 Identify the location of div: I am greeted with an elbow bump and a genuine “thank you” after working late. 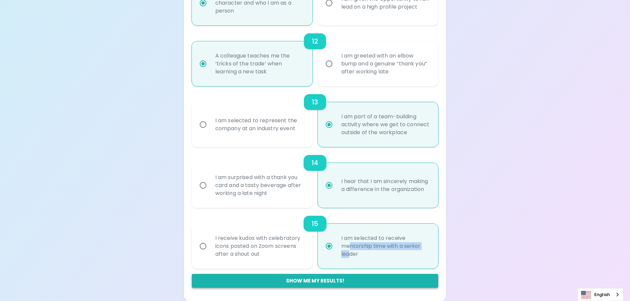
(385, 64).